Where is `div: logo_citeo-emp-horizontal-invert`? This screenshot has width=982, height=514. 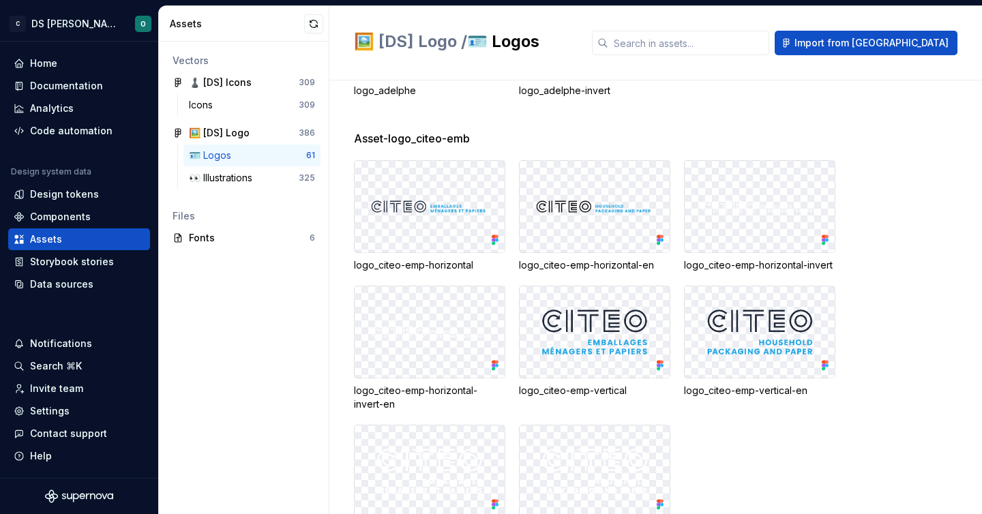
div: logo_citeo-emp-horizontal-invert is located at coordinates (760, 265).